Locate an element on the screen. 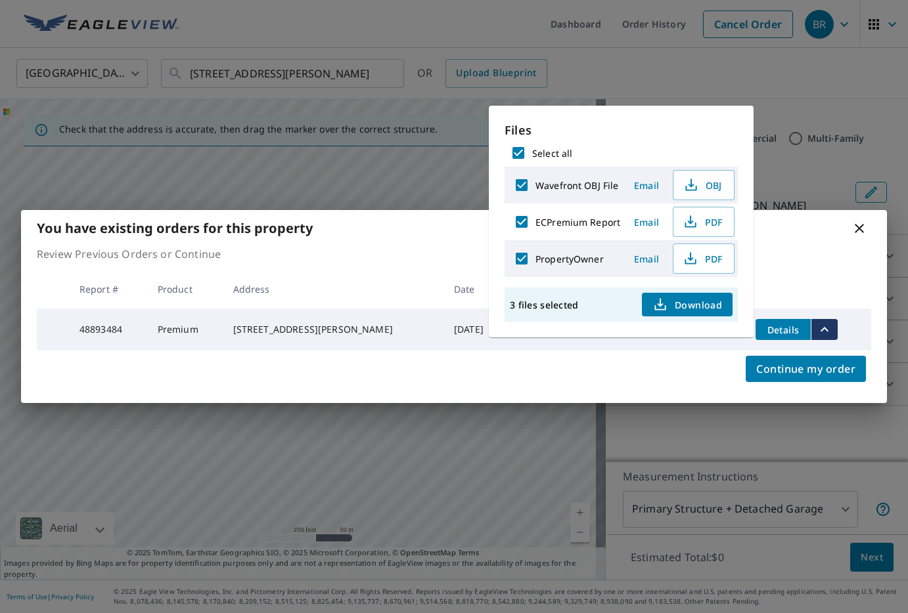 The height and width of the screenshot is (613, 908). p: Files is located at coordinates (621, 130).